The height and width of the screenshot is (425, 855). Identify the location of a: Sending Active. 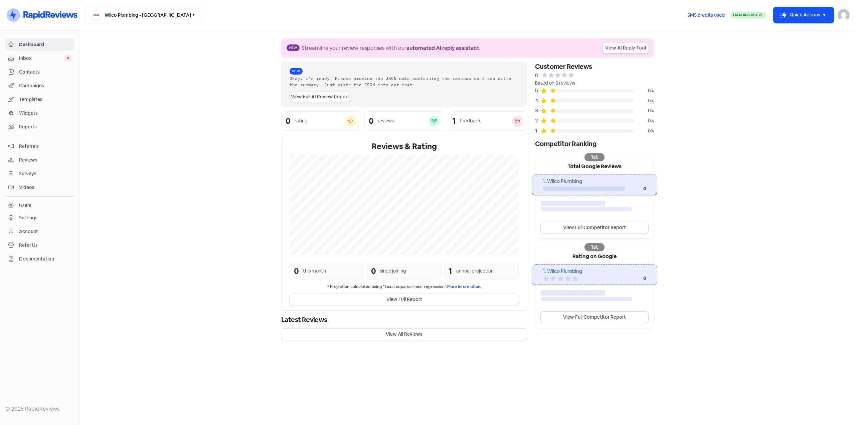
(748, 15).